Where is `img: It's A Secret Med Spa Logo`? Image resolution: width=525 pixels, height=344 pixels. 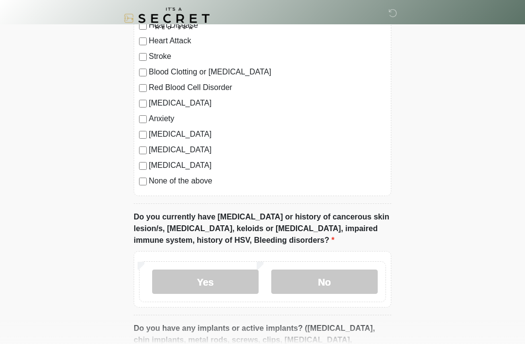
img: It's A Secret Med Spa Logo is located at coordinates (167, 18).